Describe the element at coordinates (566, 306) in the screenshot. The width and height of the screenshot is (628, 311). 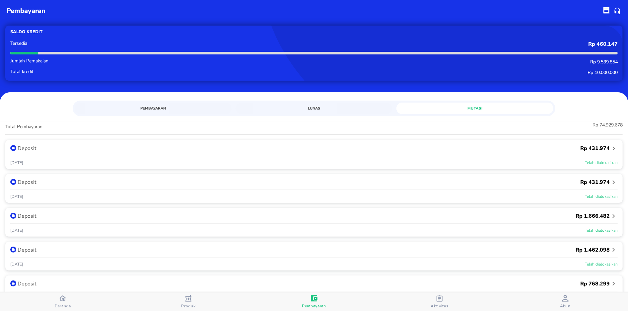
I see `span: Akun` at that location.